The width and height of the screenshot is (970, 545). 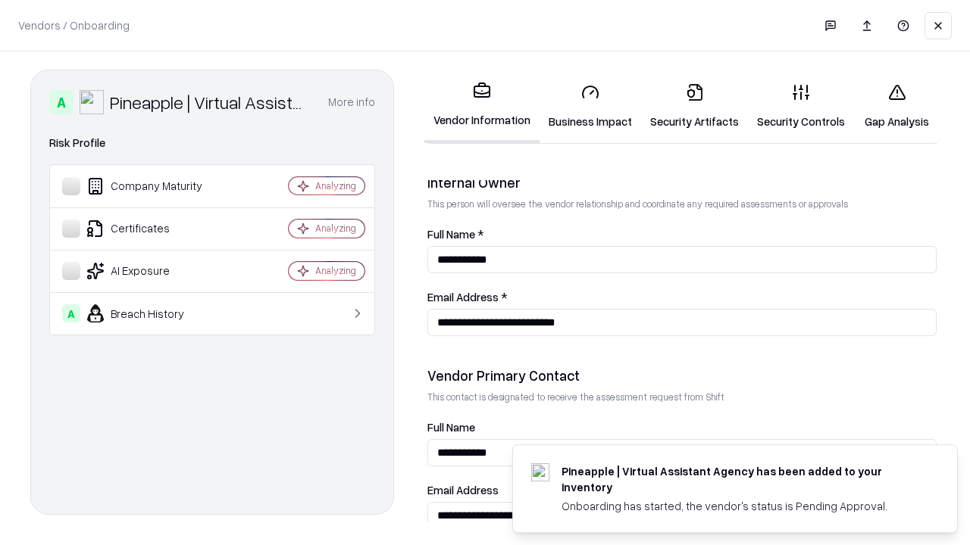 What do you see at coordinates (152, 271) in the screenshot?
I see `div: AI Exposure` at bounding box center [152, 271].